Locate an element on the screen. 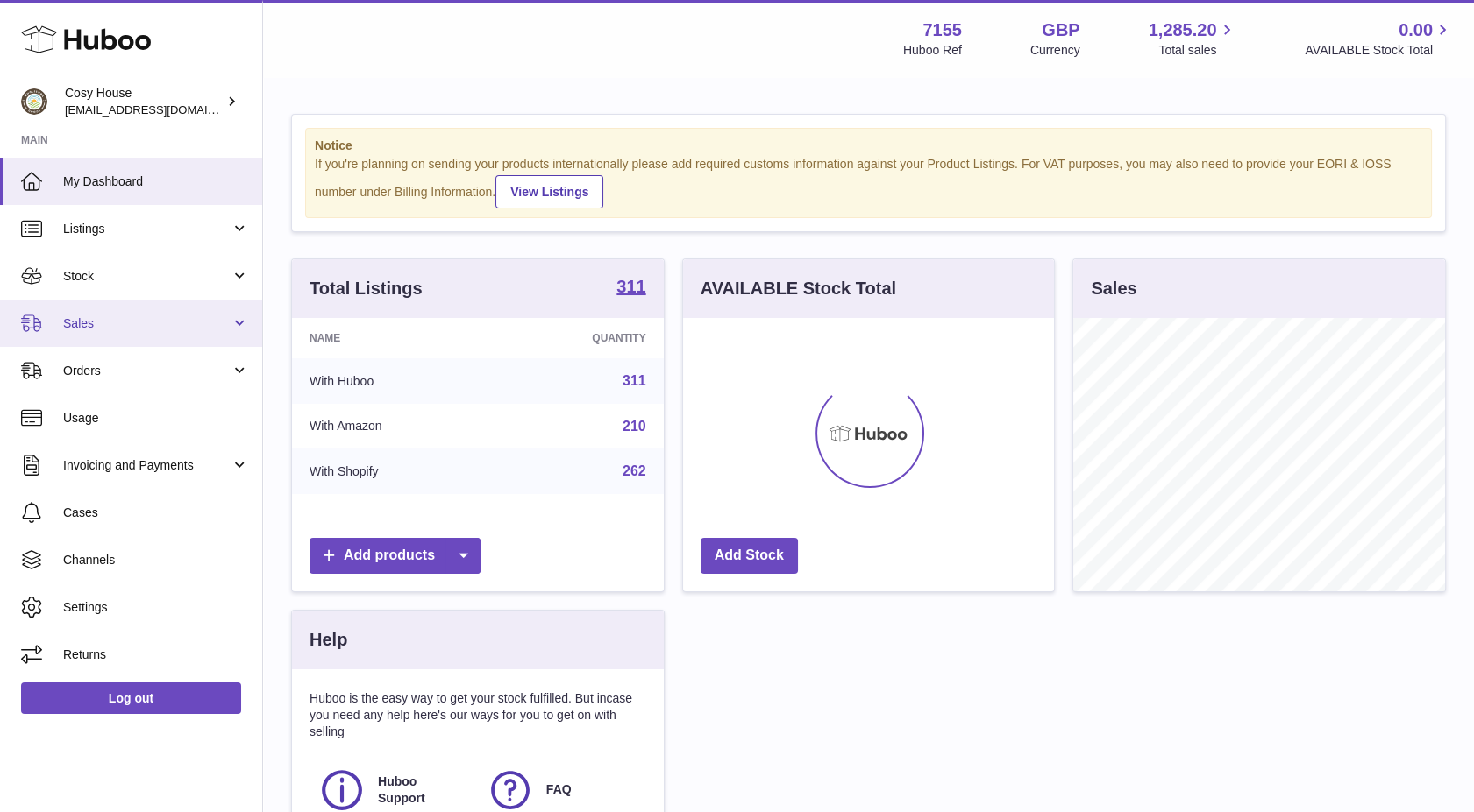 The width and height of the screenshot is (1474, 812). a: 210 is located at coordinates (634, 426).